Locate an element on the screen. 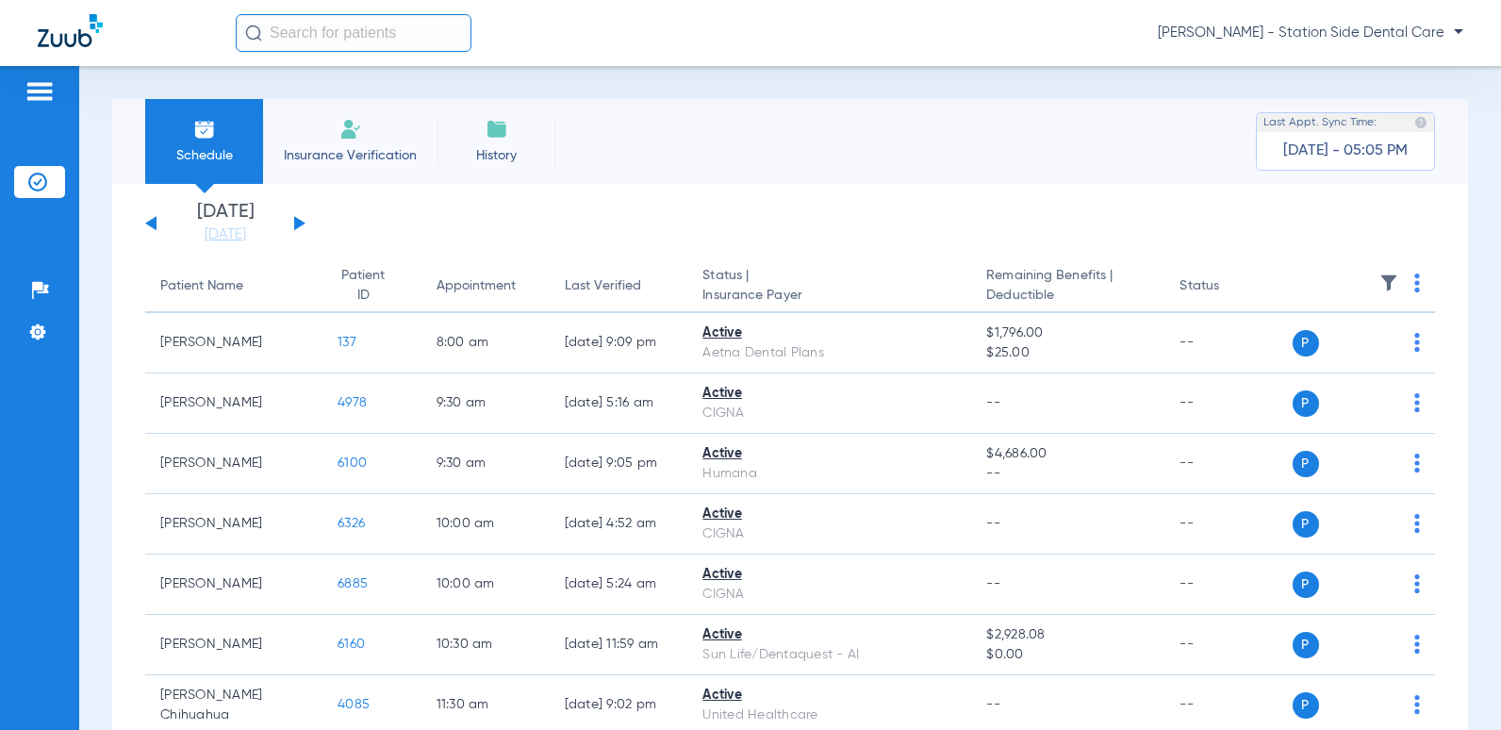  span: $4,686.00 is located at coordinates (1067, 453).